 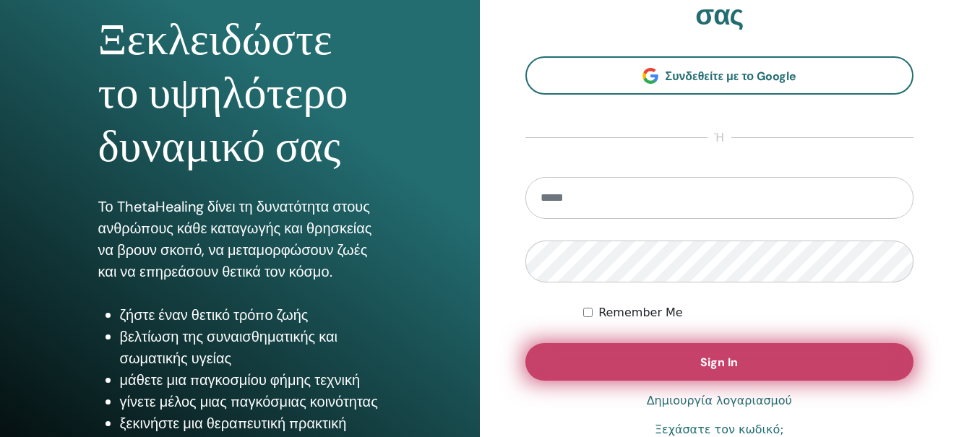 What do you see at coordinates (240, 93) in the screenshot?
I see `h1: Ξεκλειδώστε το υψηλότερο δυναμικό σας` at bounding box center [240, 93].